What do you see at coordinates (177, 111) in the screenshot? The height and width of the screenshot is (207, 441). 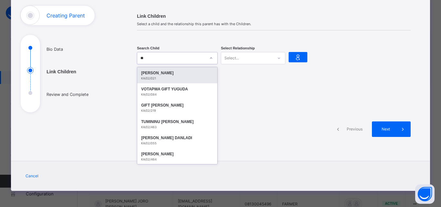 I see `div: KA/02/219` at bounding box center [177, 111].